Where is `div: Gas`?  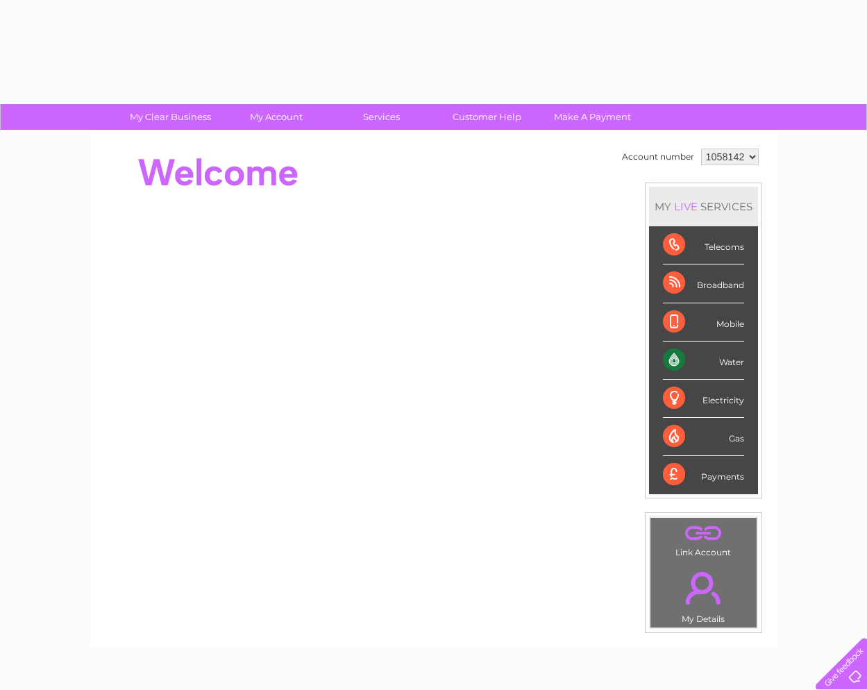 div: Gas is located at coordinates (703, 437).